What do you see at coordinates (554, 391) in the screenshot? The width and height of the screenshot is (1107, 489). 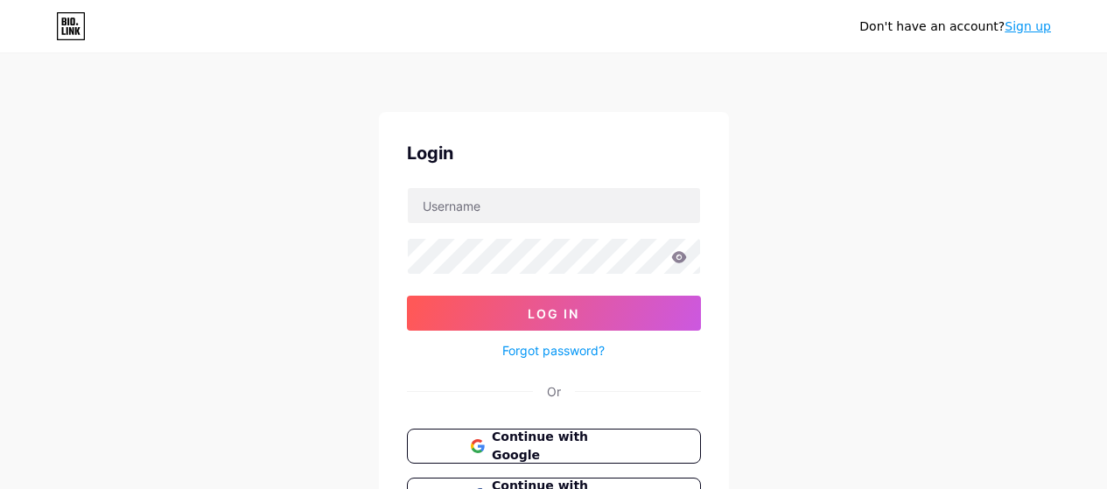 I see `div: Or` at bounding box center [554, 391].